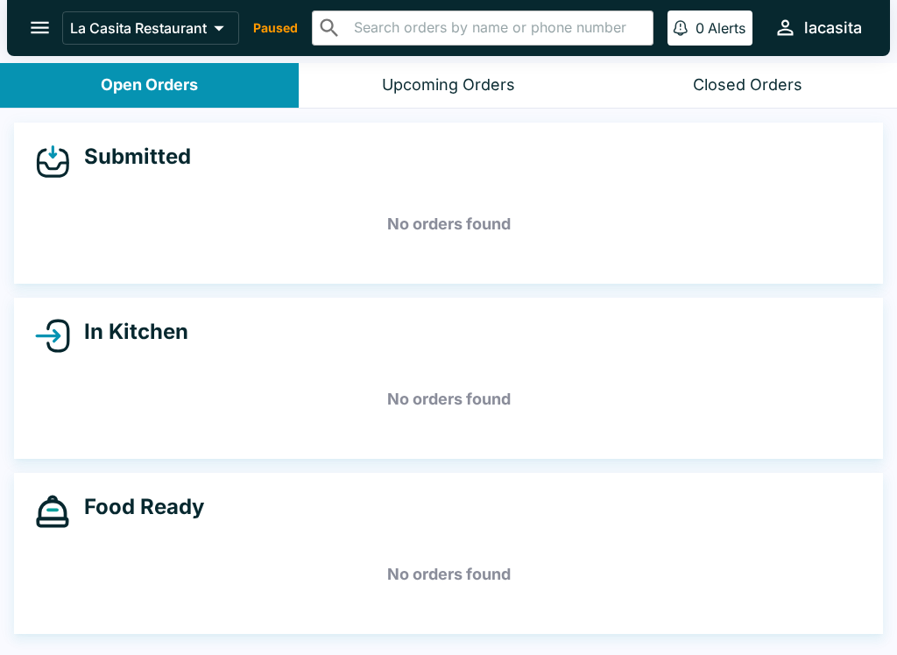 Image resolution: width=897 pixels, height=655 pixels. I want to click on h4: Food Ready, so click(137, 507).